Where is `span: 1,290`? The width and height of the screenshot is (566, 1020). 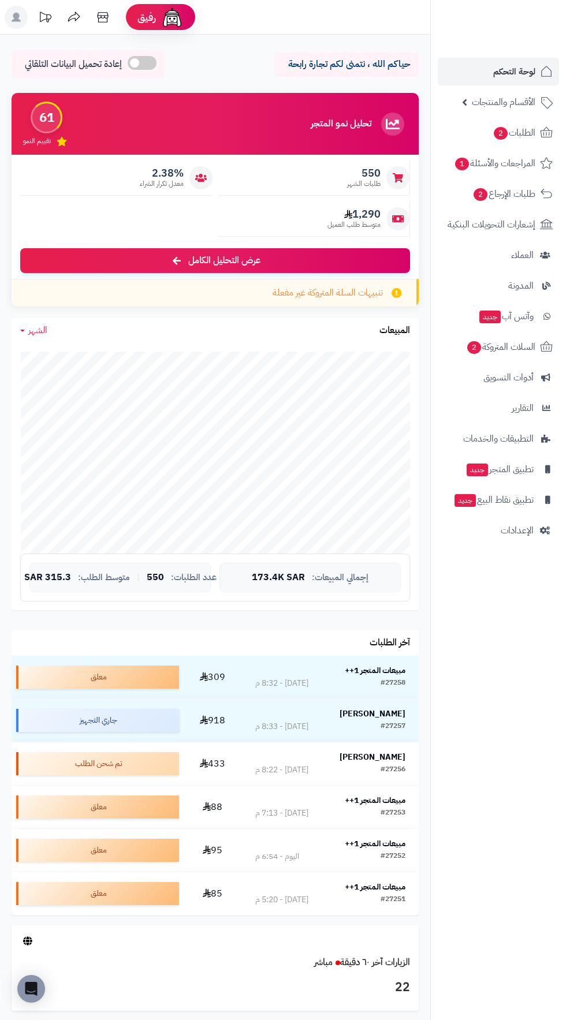
span: 1,290 is located at coordinates (354, 214).